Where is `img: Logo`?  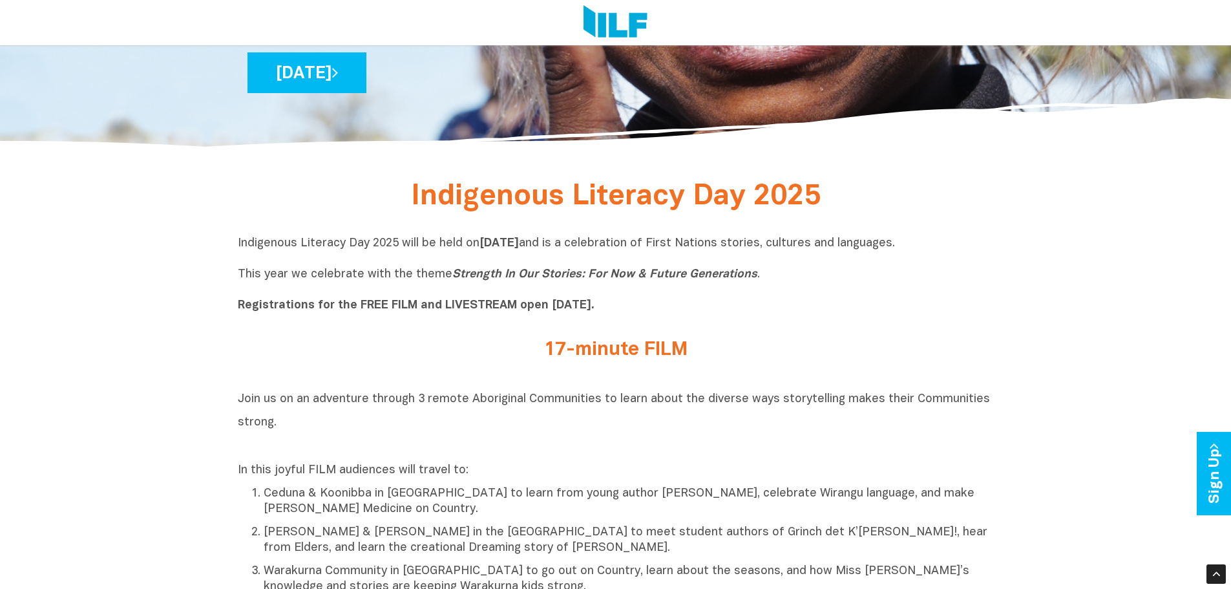 img: Logo is located at coordinates (615, 23).